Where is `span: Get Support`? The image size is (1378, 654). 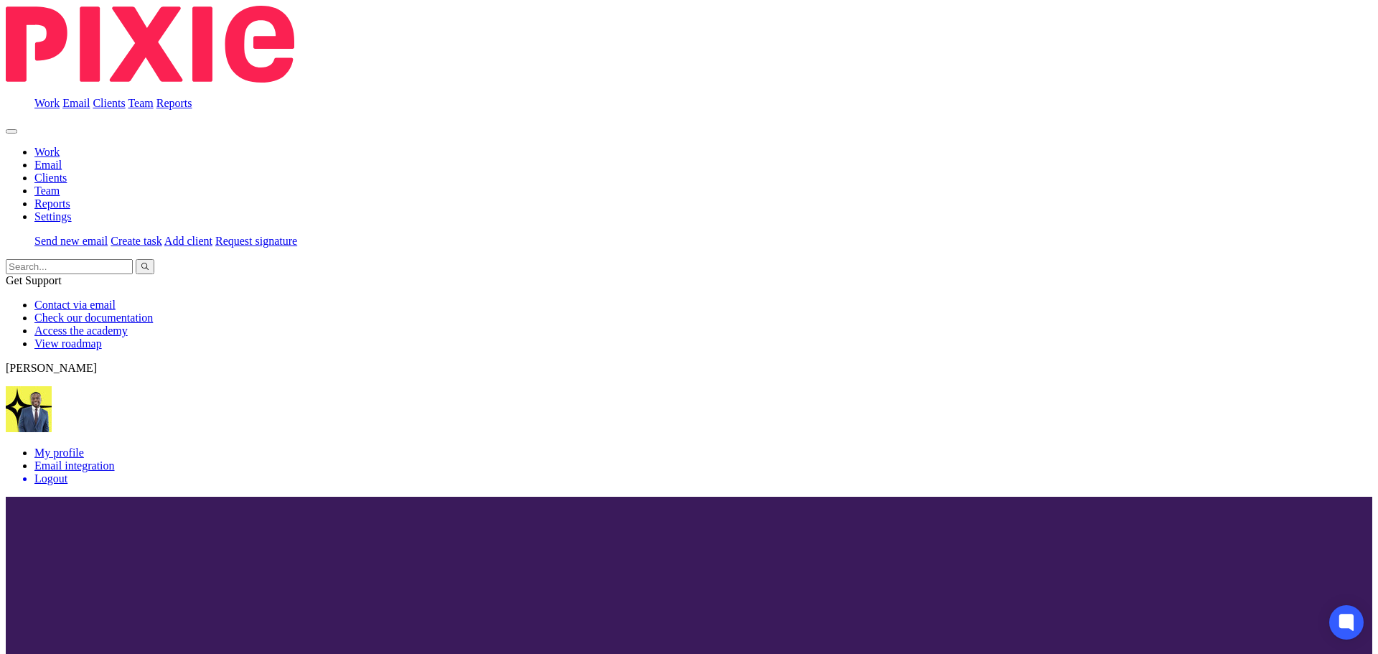 span: Get Support is located at coordinates (34, 280).